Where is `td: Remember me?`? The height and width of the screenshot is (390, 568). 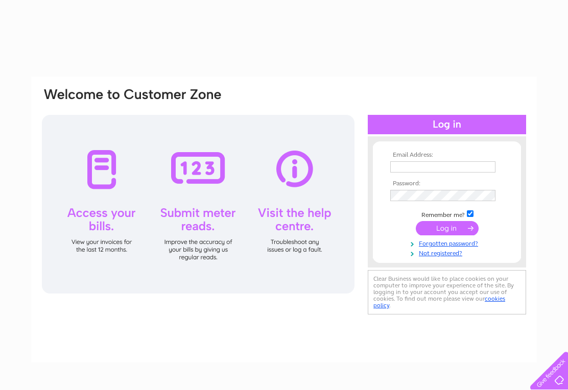 td: Remember me? is located at coordinates (447, 214).